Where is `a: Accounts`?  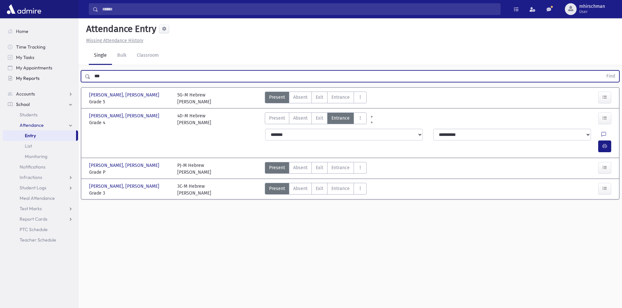 a: Accounts is located at coordinates (40, 94).